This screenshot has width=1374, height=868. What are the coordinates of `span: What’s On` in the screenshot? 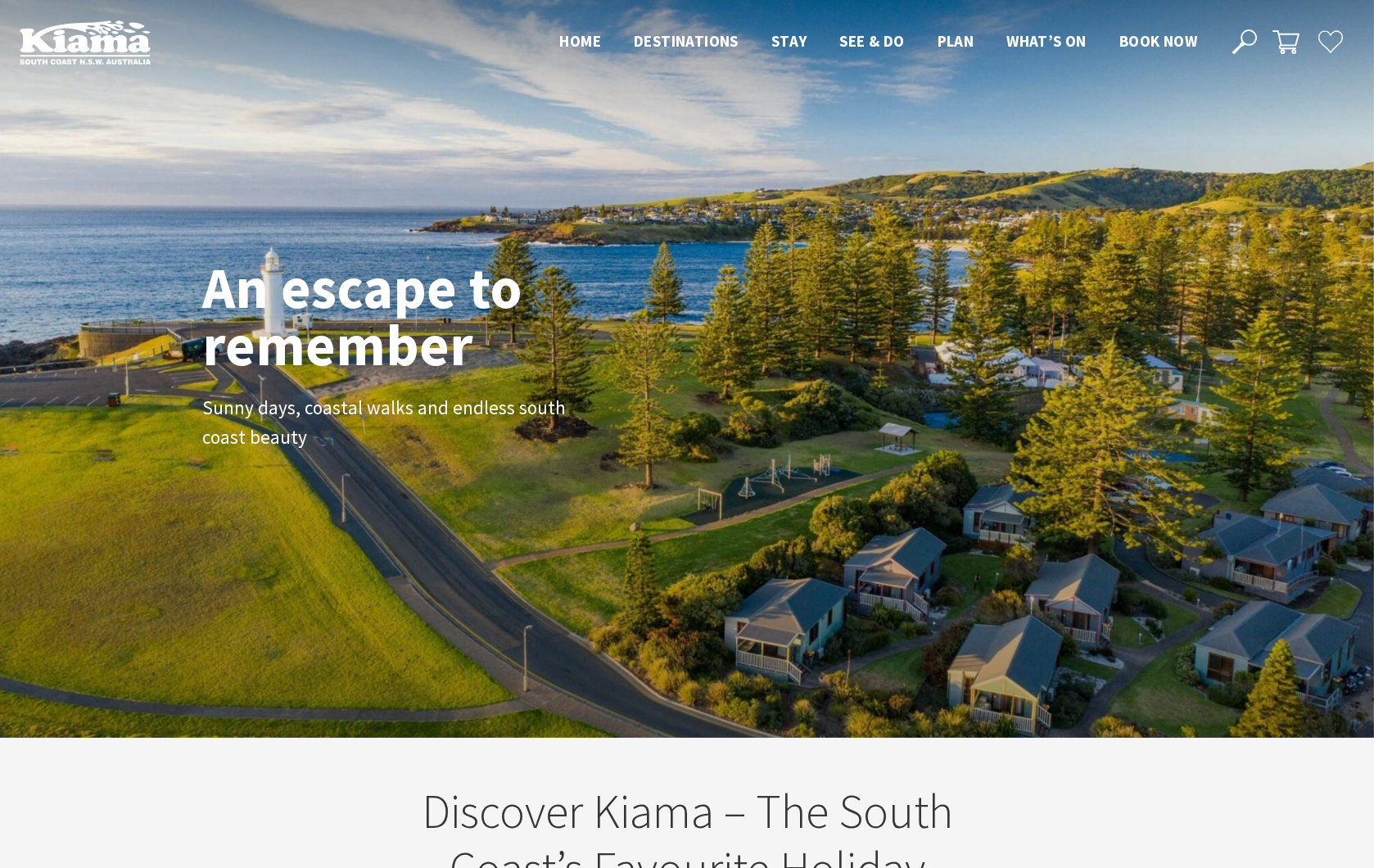 It's located at (1047, 41).